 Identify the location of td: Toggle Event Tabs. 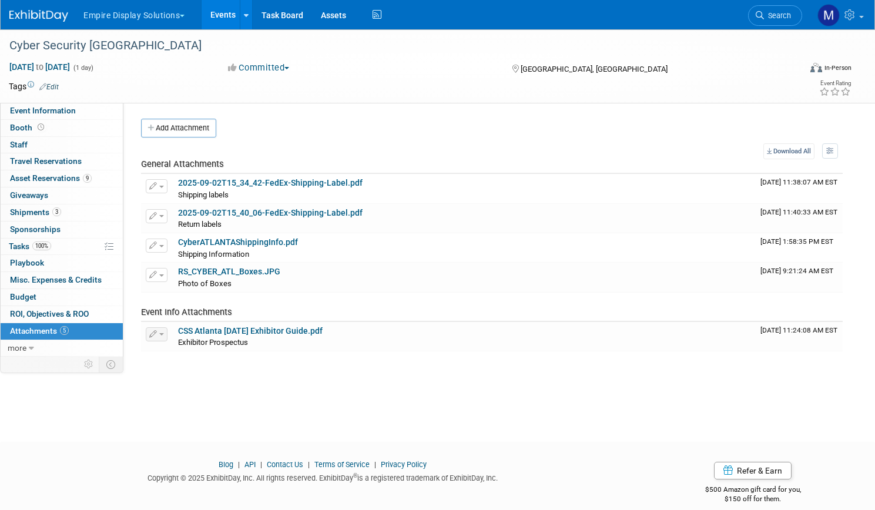
(111, 364).